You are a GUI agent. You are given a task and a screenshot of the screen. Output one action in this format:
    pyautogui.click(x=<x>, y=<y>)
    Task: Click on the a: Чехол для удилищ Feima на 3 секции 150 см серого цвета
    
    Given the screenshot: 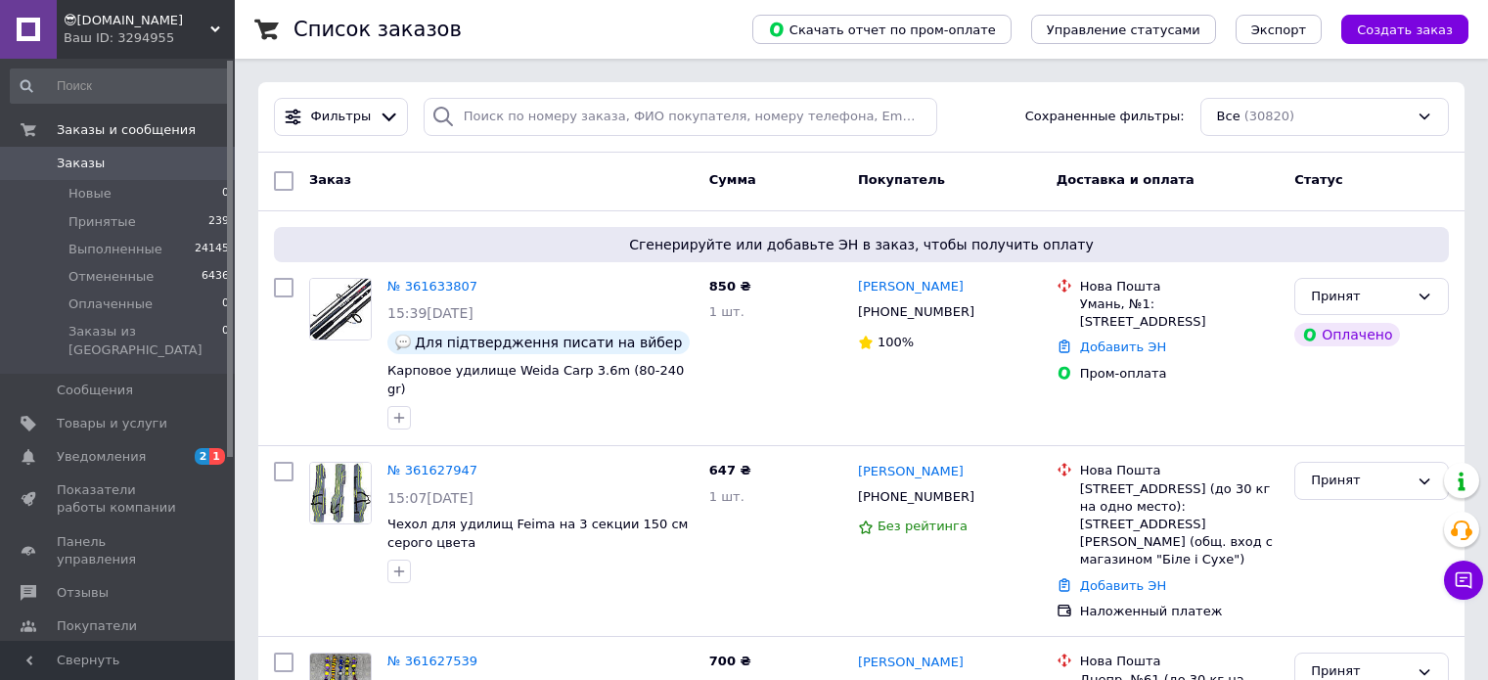 What is the action you would take?
    pyautogui.click(x=537, y=533)
    